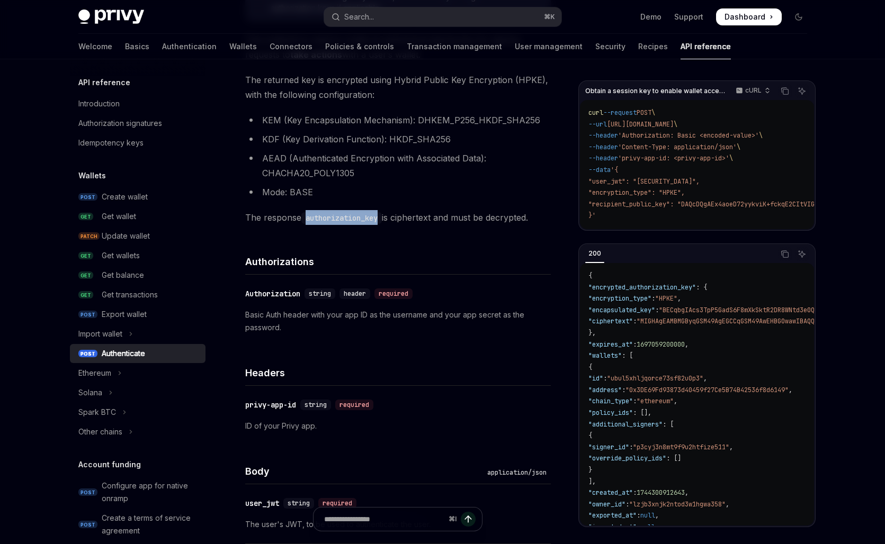  Describe the element at coordinates (673, 158) in the screenshot. I see `span: 'privy-app-id: <privy-app-id>'` at that location.